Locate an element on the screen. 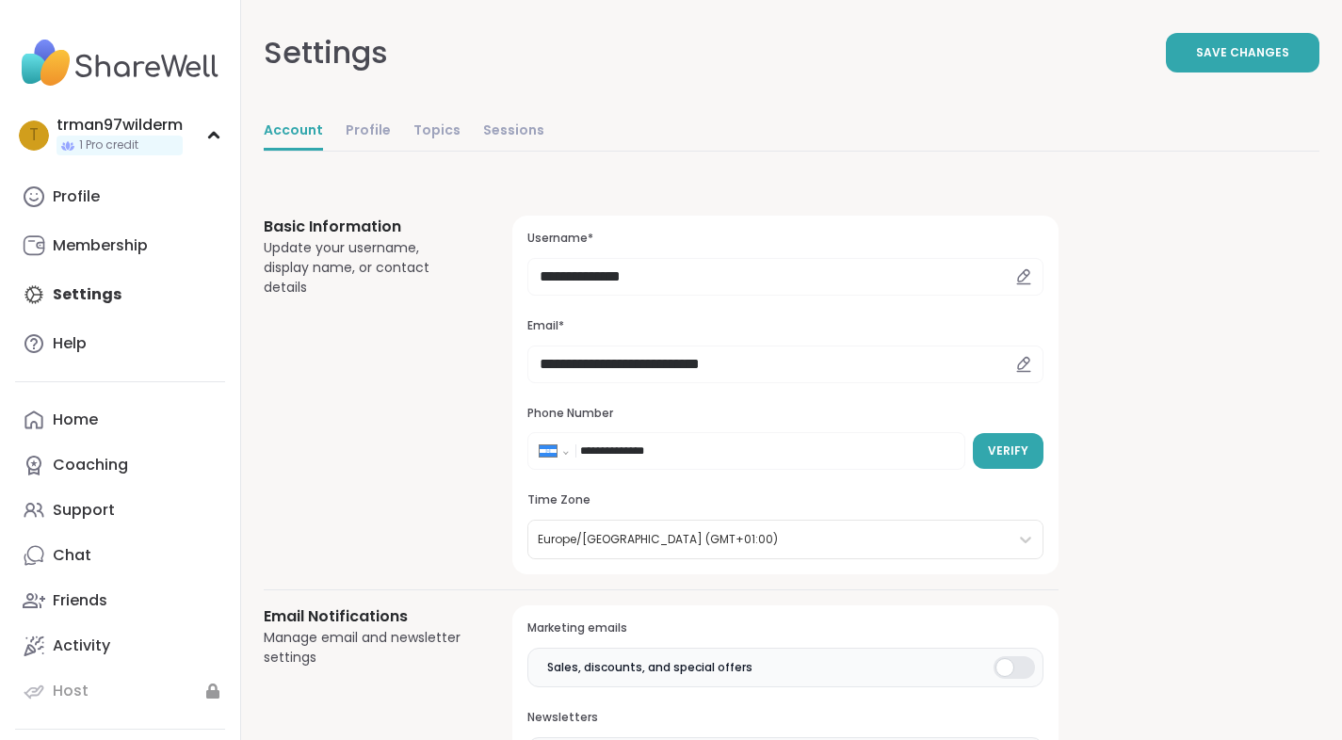  h3: Newsletters is located at coordinates (785, 717).